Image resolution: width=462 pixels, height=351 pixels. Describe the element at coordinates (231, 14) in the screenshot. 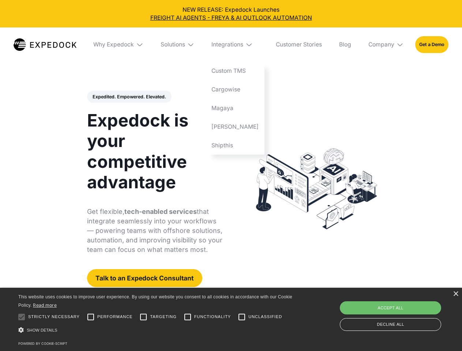

I see `div: NEW RELEASE: Expedock Launches` at that location.